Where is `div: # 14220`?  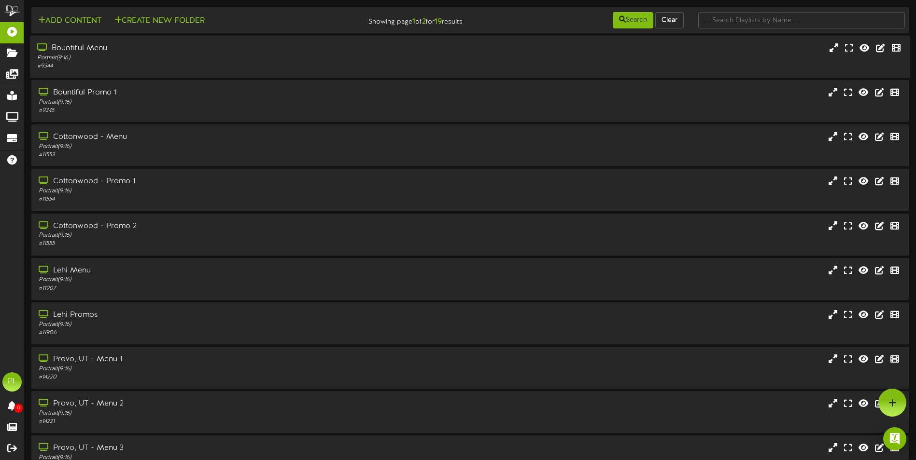 div: # 14220 is located at coordinates (214, 377).